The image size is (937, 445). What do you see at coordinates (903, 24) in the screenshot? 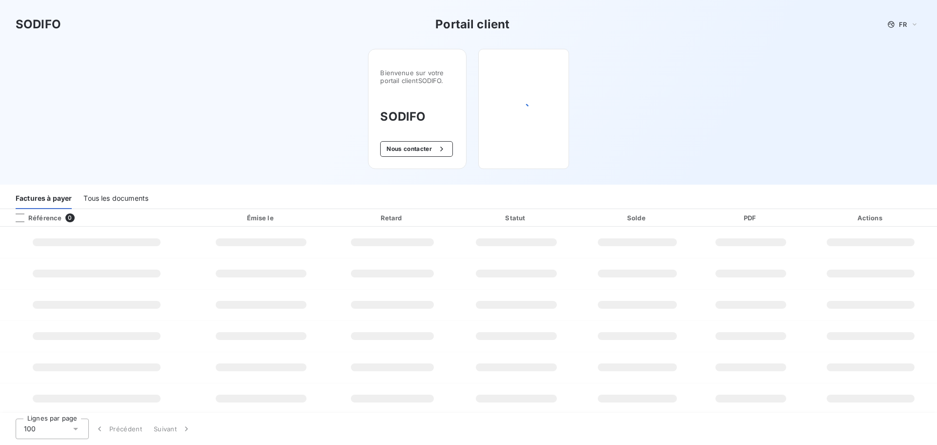
I see `span: FR` at bounding box center [903, 24].